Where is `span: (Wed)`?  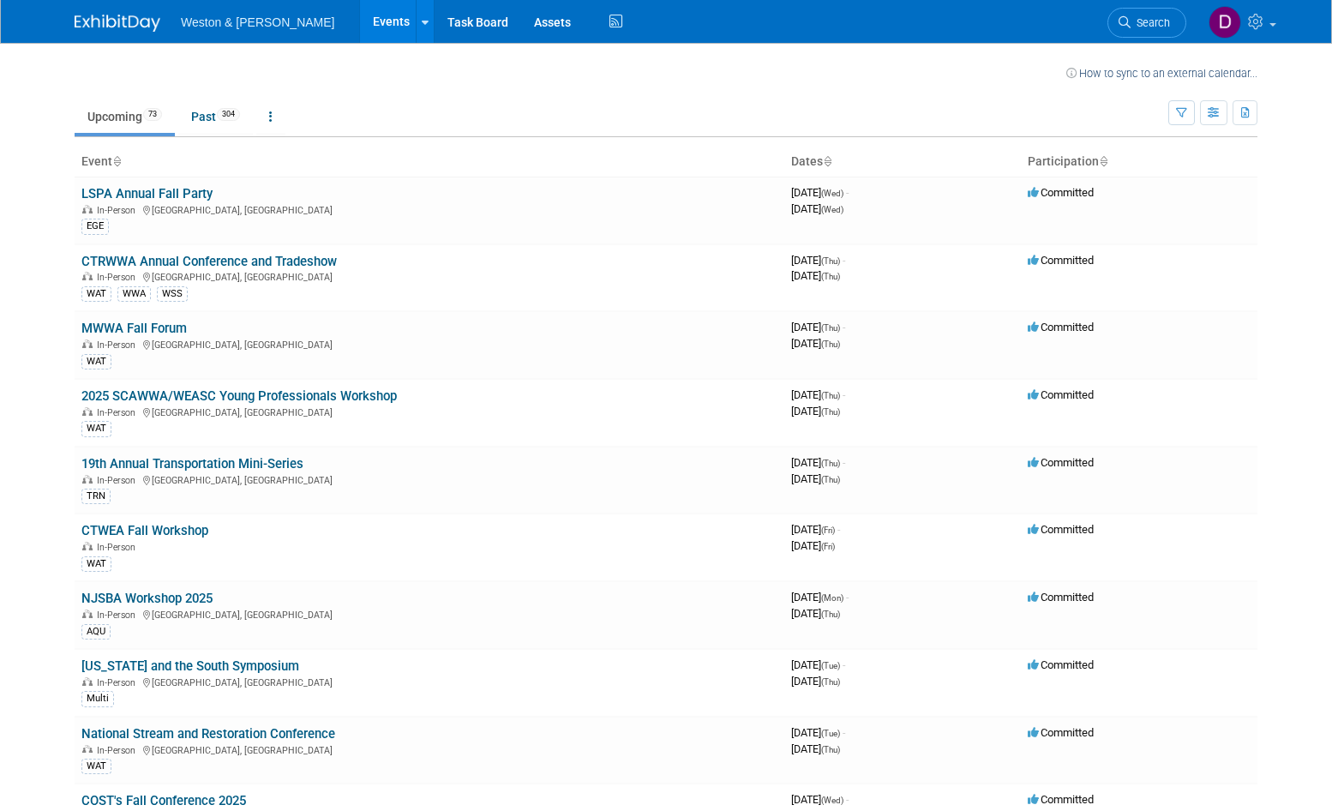 span: (Wed) is located at coordinates (832, 209).